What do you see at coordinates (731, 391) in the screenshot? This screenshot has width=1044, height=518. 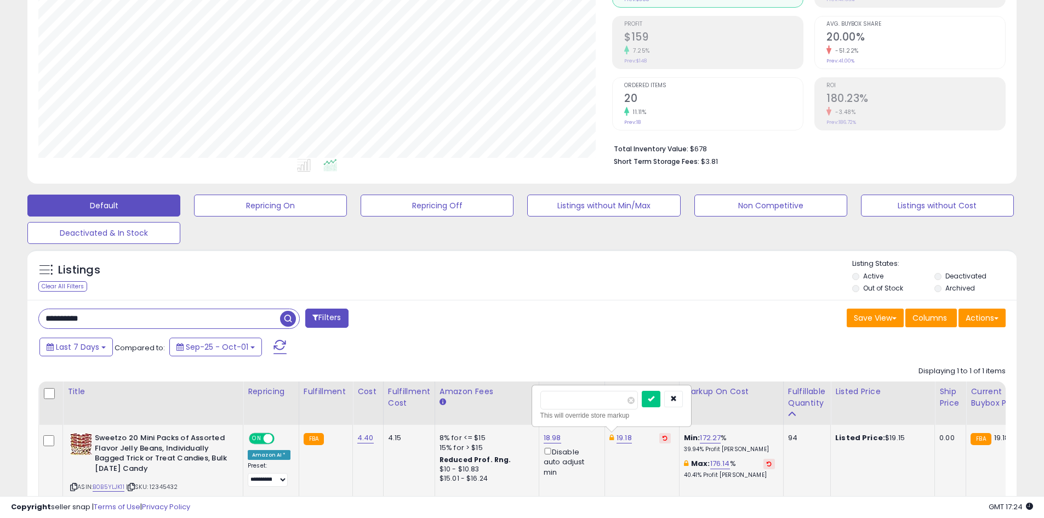 I see `div: Markup on Cost` at bounding box center [731, 391].